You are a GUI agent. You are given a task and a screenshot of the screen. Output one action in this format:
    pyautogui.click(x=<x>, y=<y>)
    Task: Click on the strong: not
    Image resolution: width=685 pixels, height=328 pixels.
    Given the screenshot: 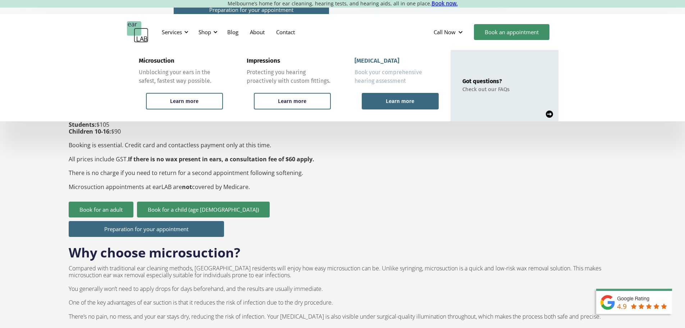 What is the action you would take?
    pyautogui.click(x=187, y=187)
    